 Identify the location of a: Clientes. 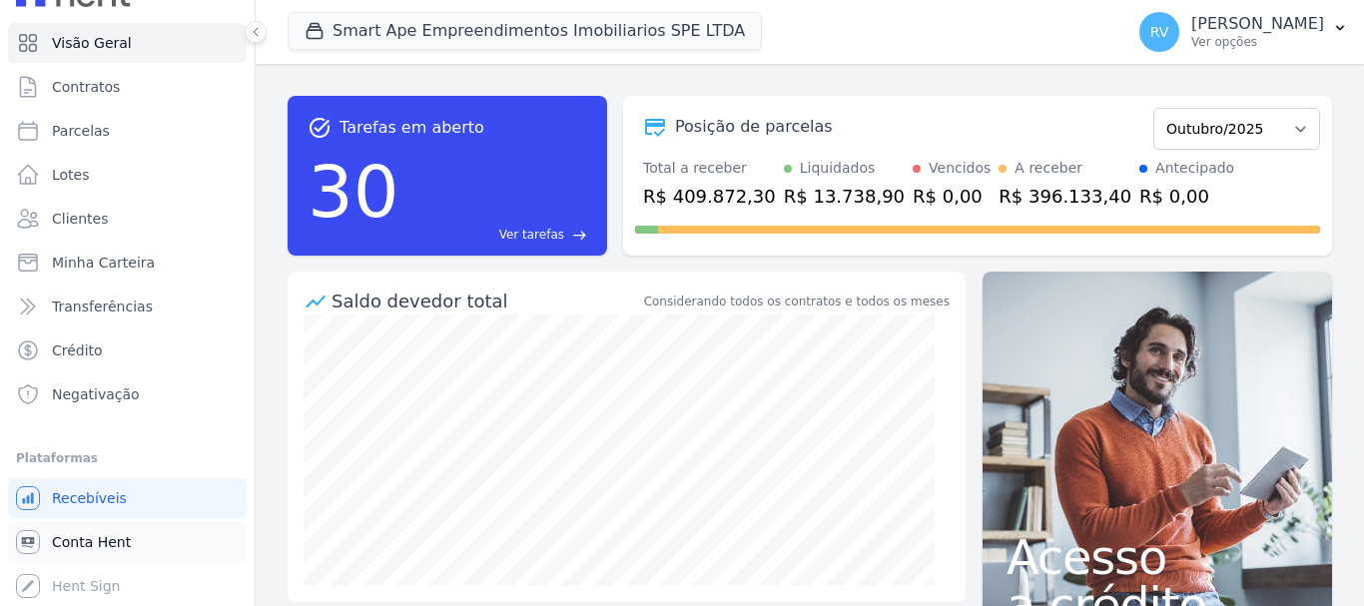
(127, 219).